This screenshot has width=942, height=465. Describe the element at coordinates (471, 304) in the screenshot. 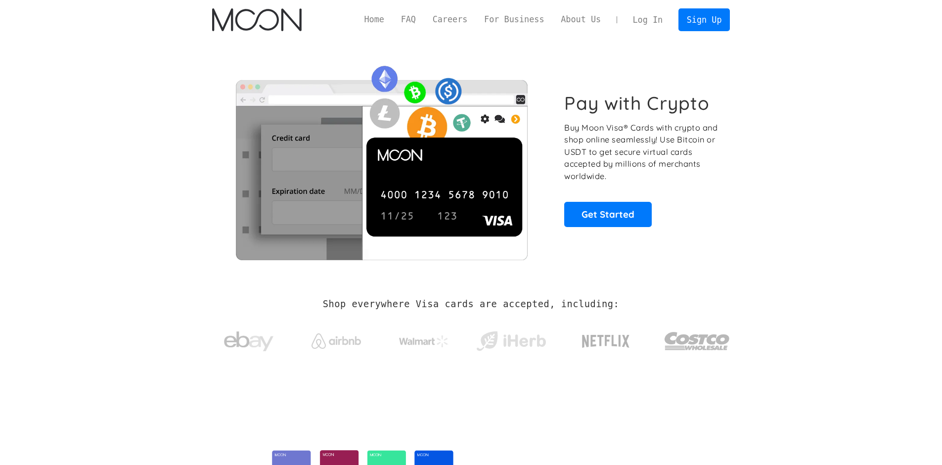

I see `h2: Shop everywhere Visa cards are accepted, including:` at that location.